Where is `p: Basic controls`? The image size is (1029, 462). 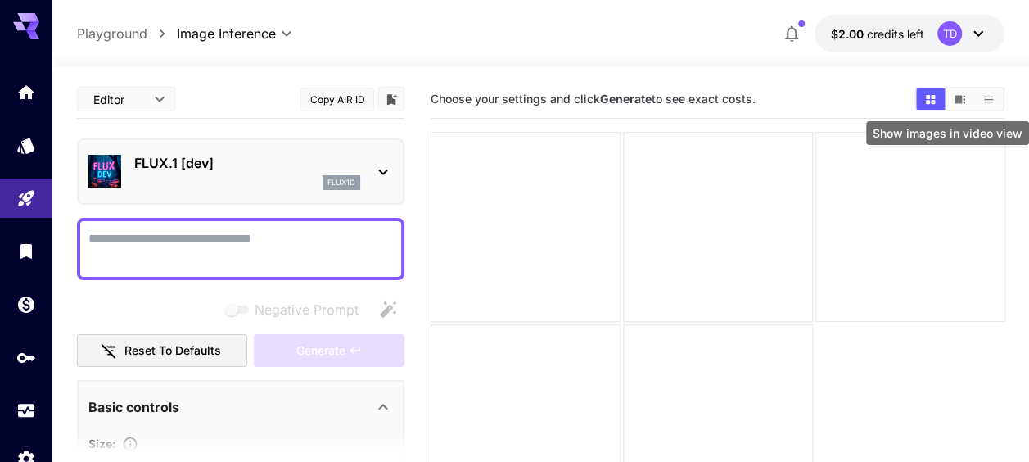 p: Basic controls is located at coordinates (133, 407).